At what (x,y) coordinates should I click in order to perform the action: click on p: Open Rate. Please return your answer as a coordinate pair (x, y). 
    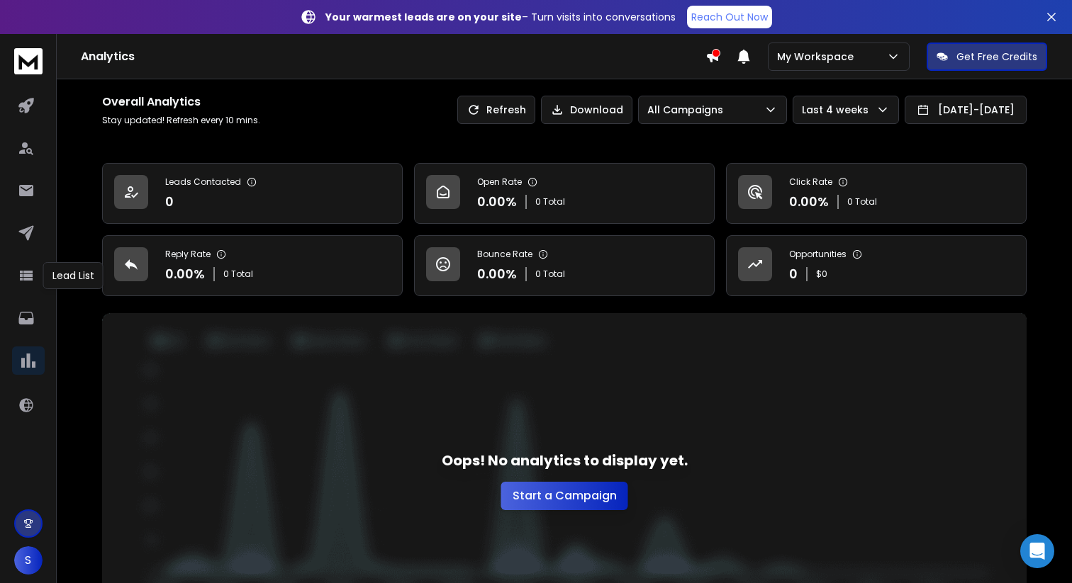
    Looking at the image, I should click on (499, 182).